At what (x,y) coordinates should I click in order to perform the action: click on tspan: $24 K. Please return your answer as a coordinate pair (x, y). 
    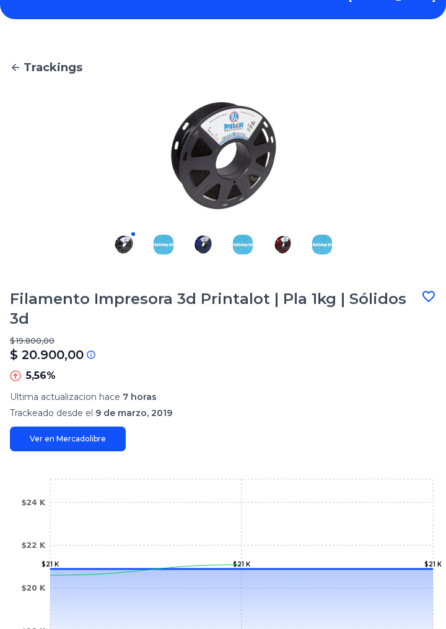
    Looking at the image, I should click on (33, 503).